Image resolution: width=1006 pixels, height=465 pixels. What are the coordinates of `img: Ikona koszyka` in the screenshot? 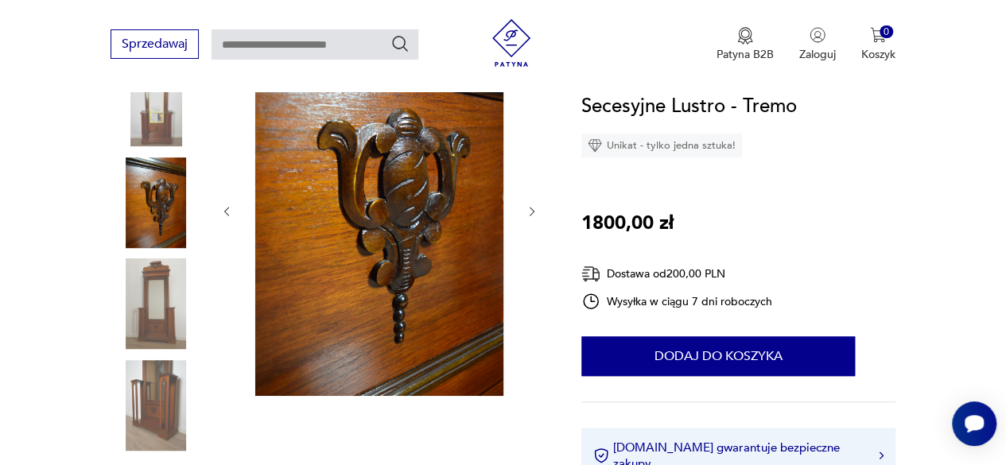 It's located at (878, 35).